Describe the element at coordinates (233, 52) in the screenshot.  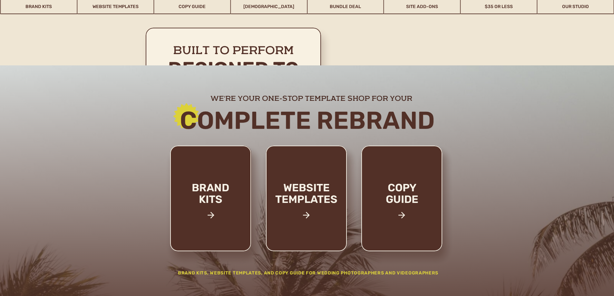
I see `h2: Built to perform` at that location.